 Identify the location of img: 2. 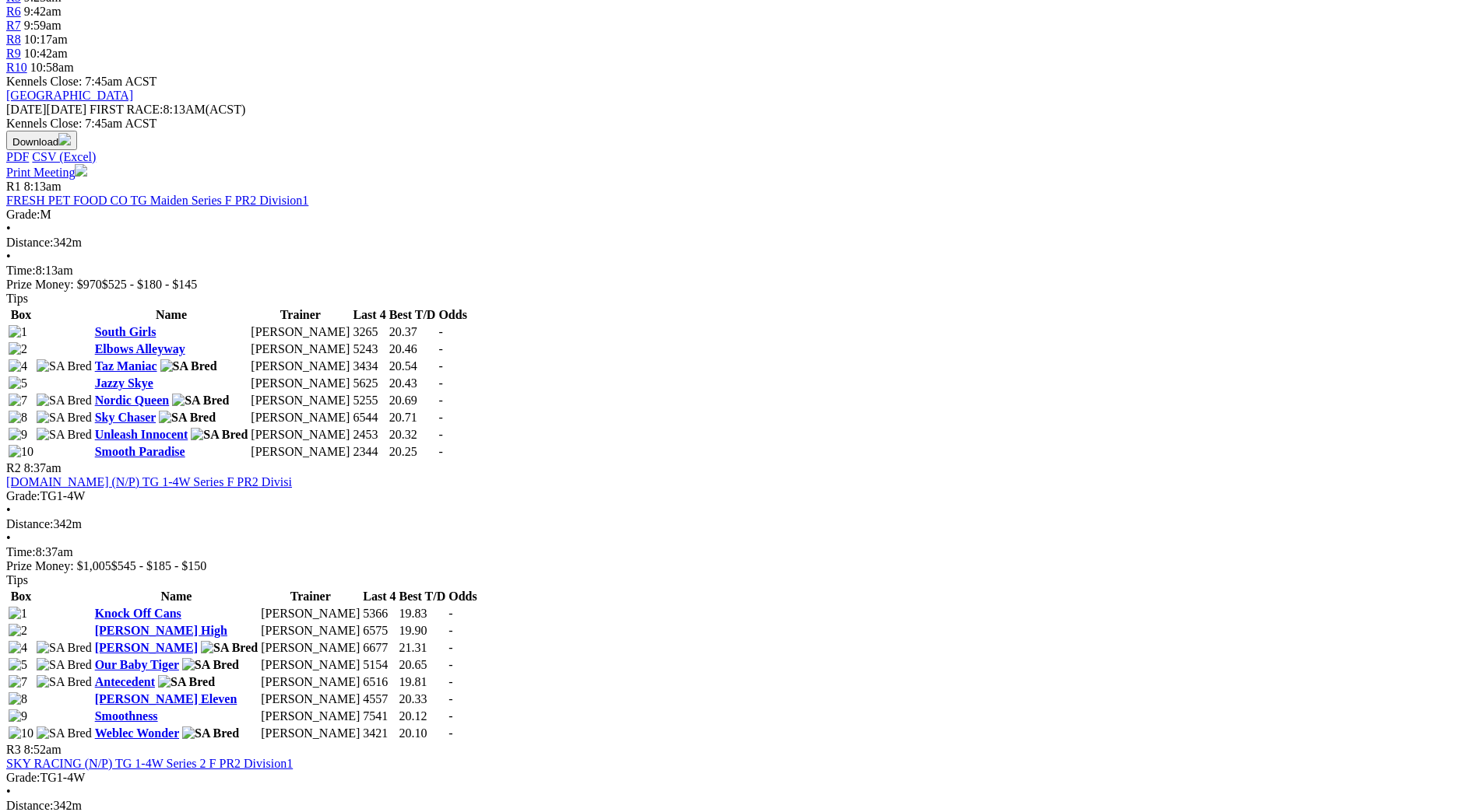
(18, 631).